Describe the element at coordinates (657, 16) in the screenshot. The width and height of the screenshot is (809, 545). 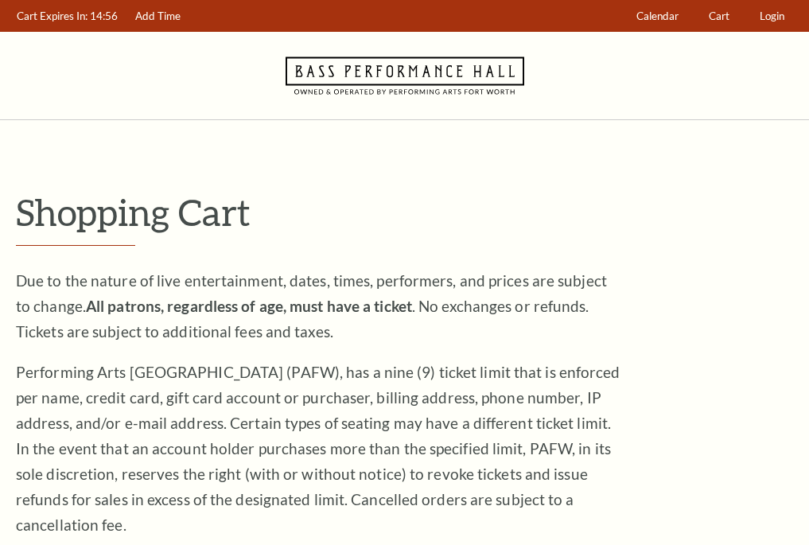
I see `span: Calendar` at that location.